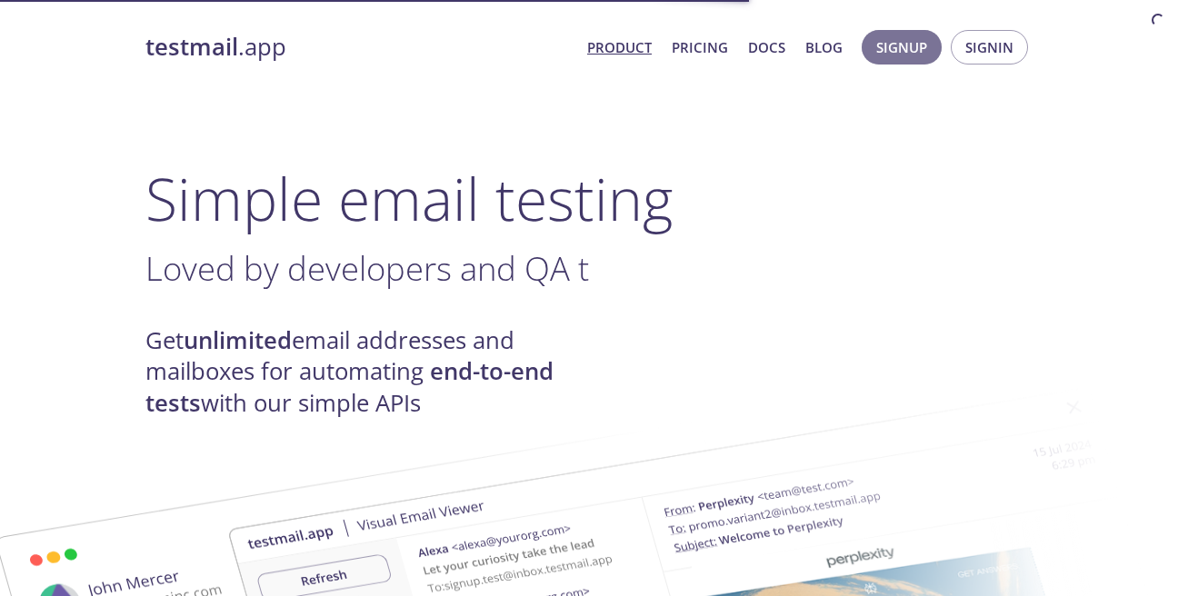  I want to click on a: Docs, so click(766, 47).